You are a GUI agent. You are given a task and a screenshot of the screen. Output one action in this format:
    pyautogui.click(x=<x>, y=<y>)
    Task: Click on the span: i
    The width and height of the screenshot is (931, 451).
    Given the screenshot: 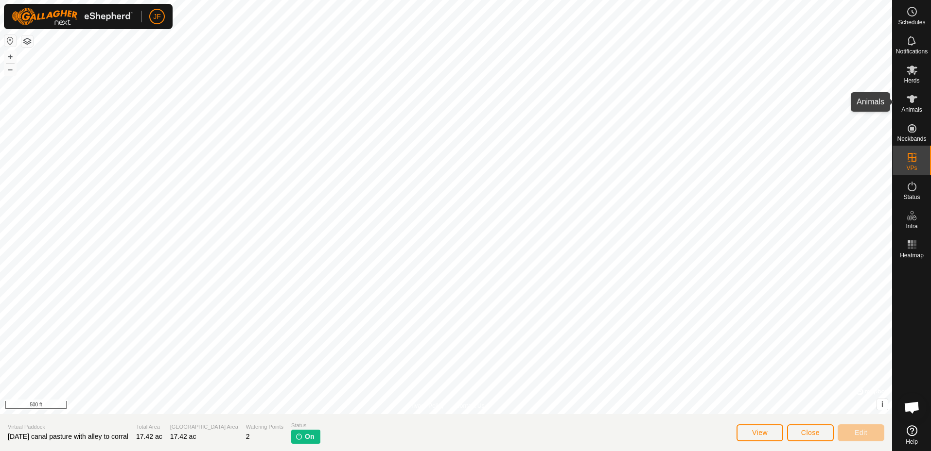 What is the action you would take?
    pyautogui.click(x=882, y=404)
    